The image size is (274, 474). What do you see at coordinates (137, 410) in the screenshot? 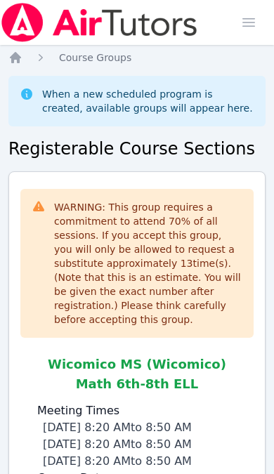
I see `label: Meeting Times` at bounding box center [137, 410].